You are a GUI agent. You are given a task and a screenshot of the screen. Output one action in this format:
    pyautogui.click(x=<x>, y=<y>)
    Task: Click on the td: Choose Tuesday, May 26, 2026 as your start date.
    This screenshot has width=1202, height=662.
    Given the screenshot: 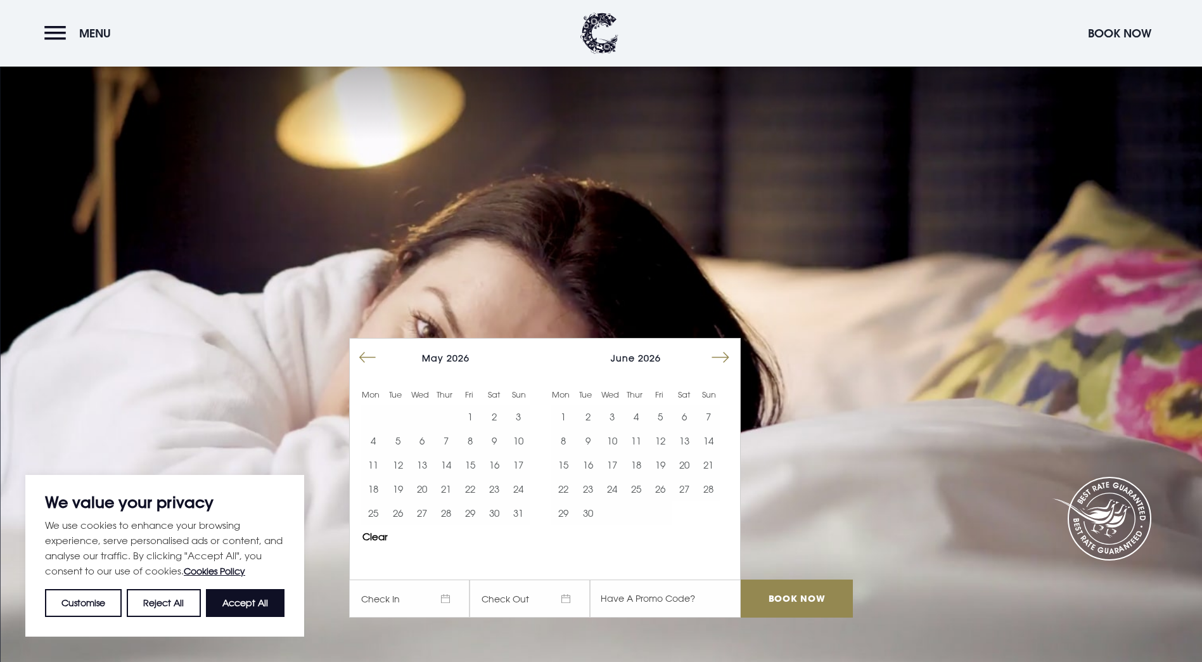 What is the action you would take?
    pyautogui.click(x=397, y=513)
    